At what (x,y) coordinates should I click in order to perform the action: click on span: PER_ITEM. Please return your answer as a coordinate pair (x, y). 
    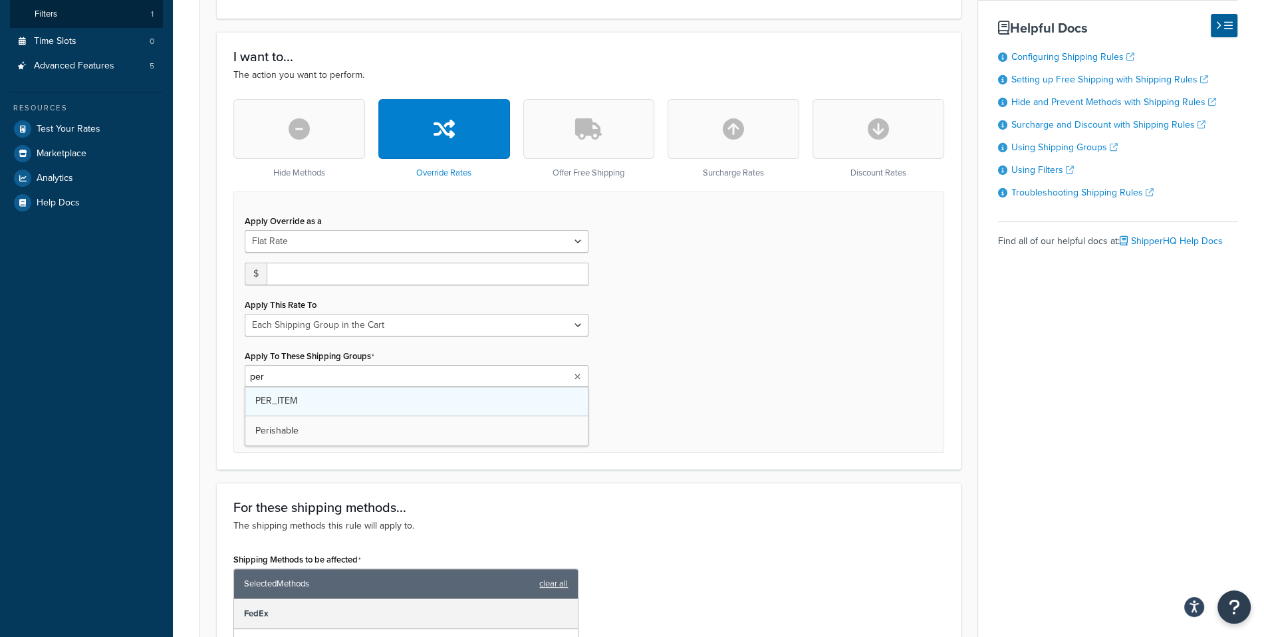
    Looking at the image, I should click on (276, 400).